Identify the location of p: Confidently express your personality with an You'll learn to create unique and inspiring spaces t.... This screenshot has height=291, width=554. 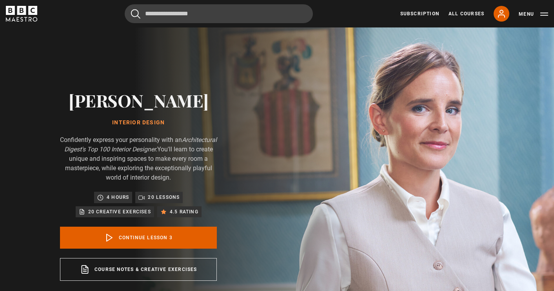
(138, 159).